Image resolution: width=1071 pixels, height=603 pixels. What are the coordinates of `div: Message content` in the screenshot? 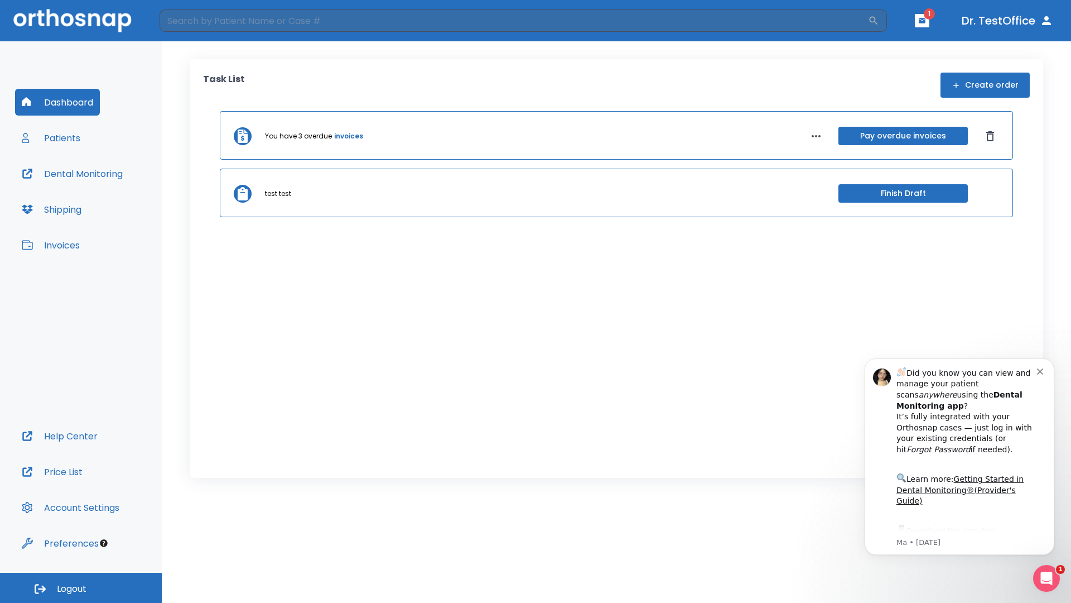 It's located at (119, 108).